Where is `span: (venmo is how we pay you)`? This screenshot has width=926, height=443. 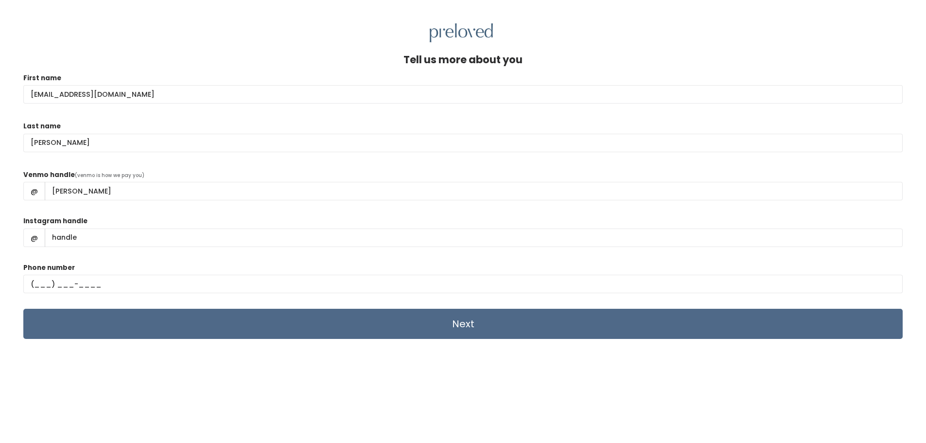 span: (venmo is how we pay you) is located at coordinates (109, 175).